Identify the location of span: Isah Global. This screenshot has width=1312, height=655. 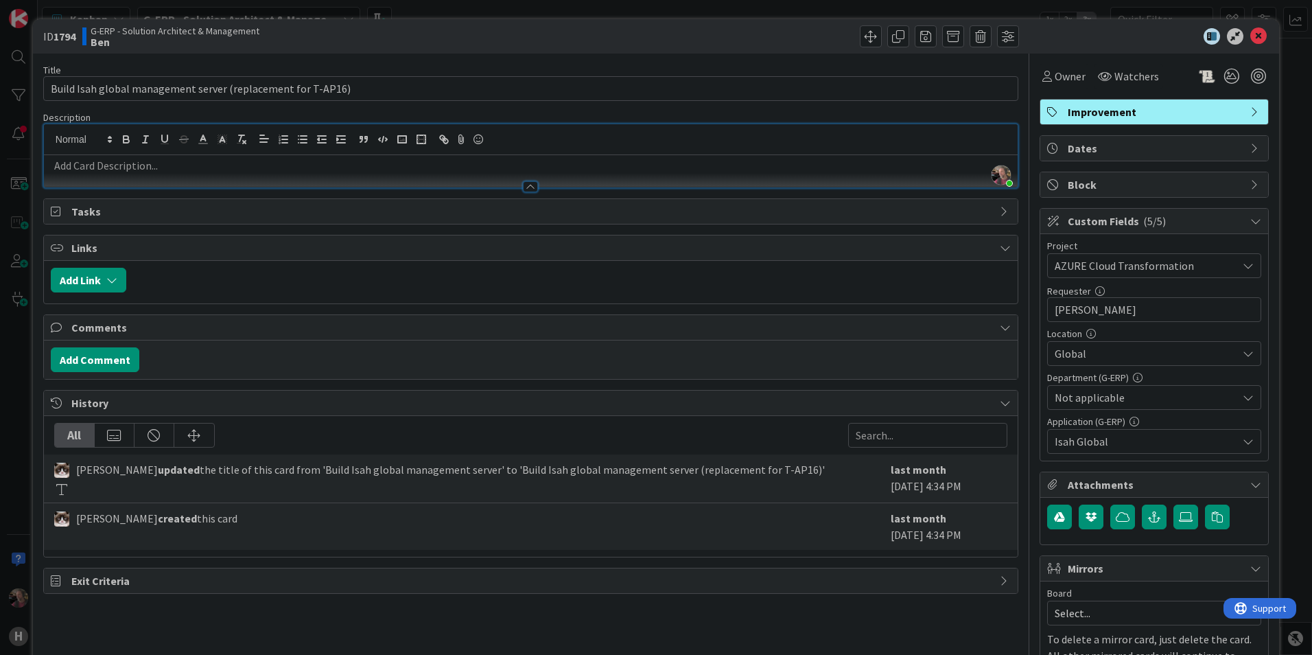
(1146, 441).